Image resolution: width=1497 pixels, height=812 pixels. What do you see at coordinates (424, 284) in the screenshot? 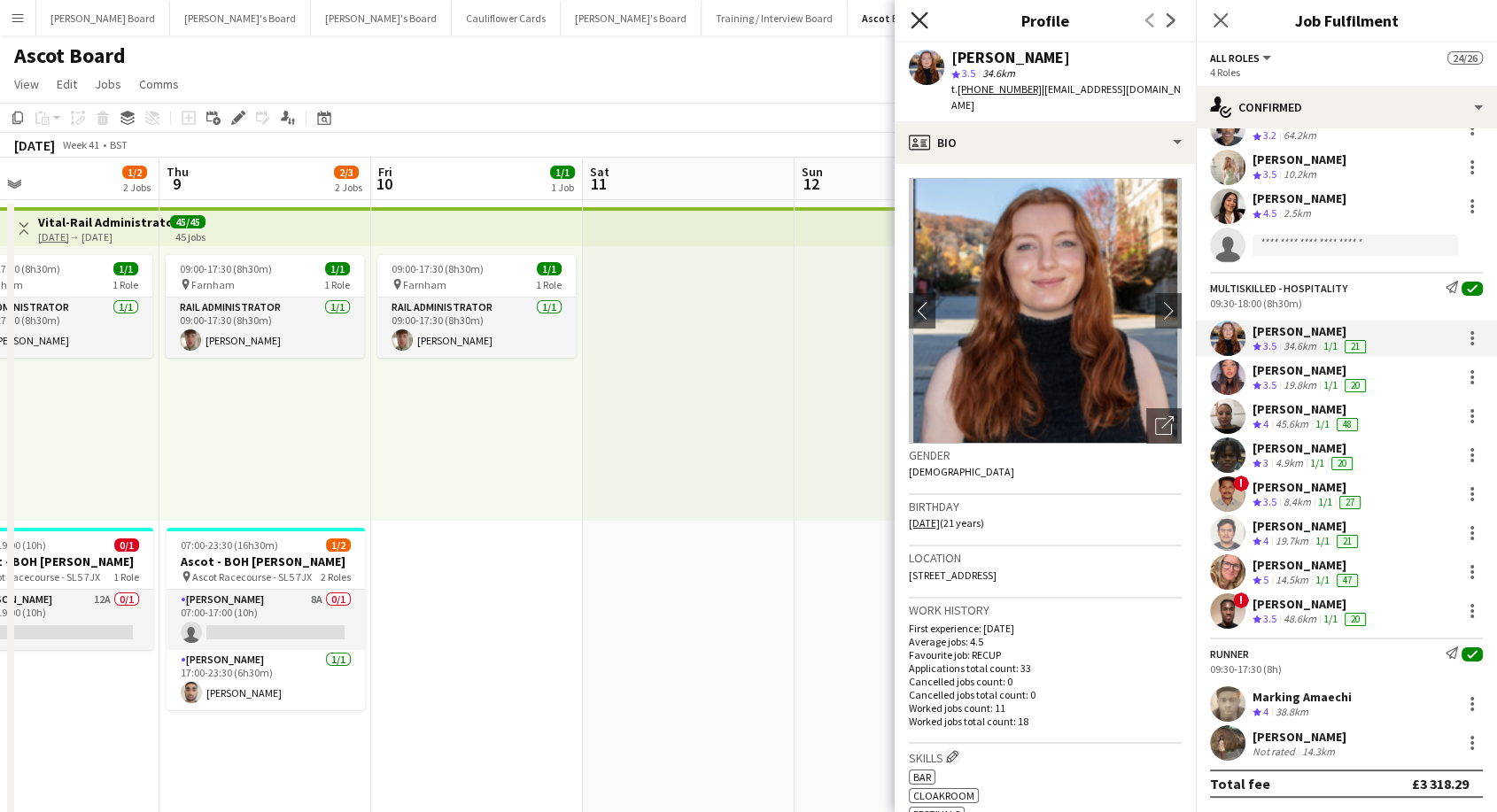
I see `span: Farnham` at bounding box center [424, 284].